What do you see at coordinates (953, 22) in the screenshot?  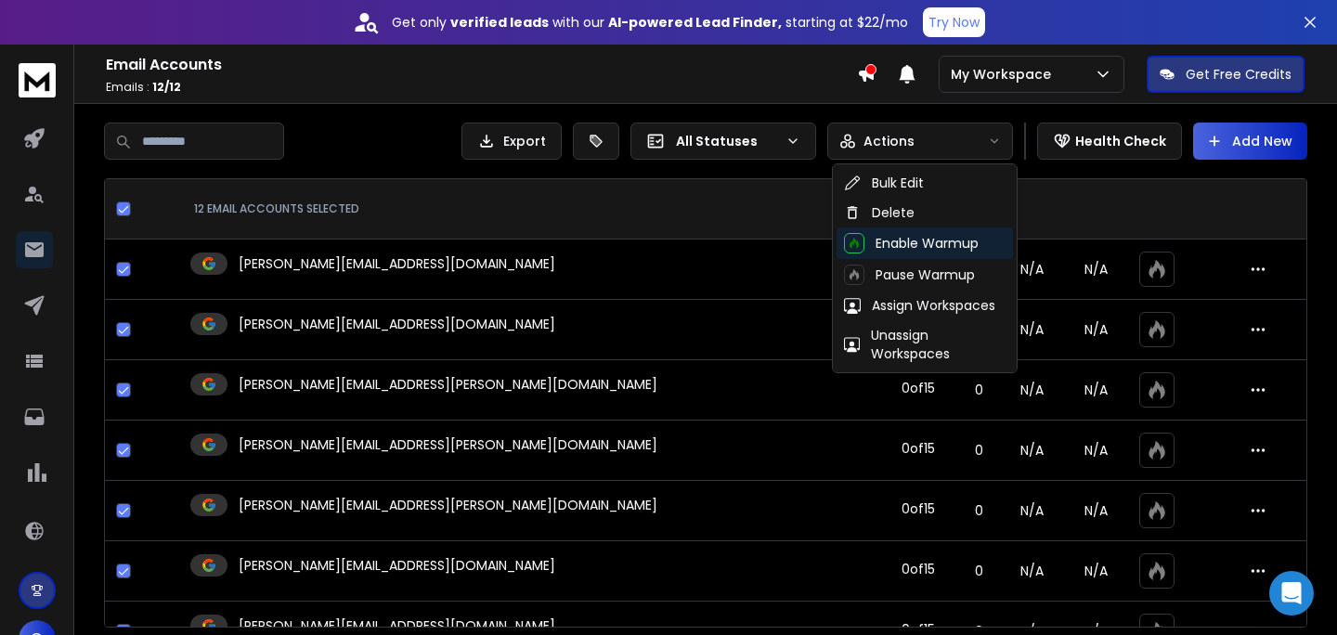 I see `p: Try Now` at bounding box center [953, 22].